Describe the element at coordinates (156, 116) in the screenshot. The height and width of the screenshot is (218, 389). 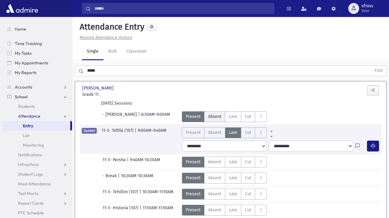
I see `span: 8:30AM-9:00AM` at that location.